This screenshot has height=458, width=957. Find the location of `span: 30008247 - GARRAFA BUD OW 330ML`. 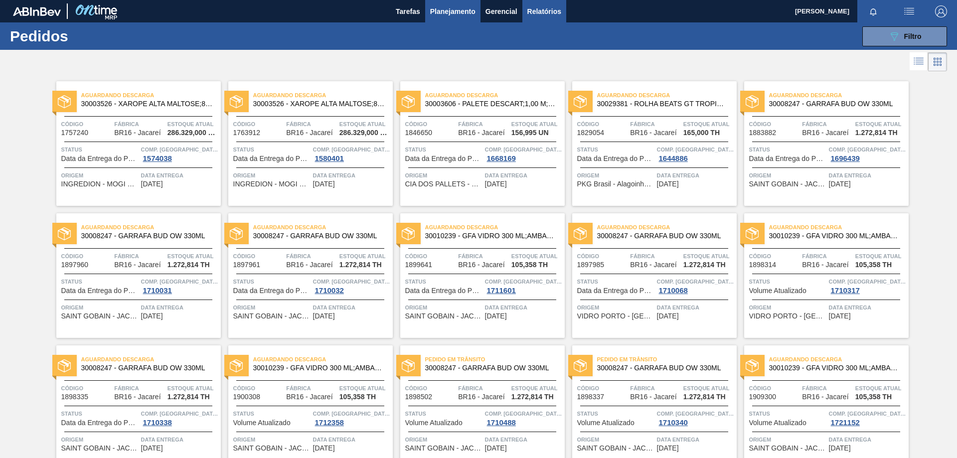

span: 30008247 - GARRAFA BUD OW 330ML is located at coordinates (491, 368).